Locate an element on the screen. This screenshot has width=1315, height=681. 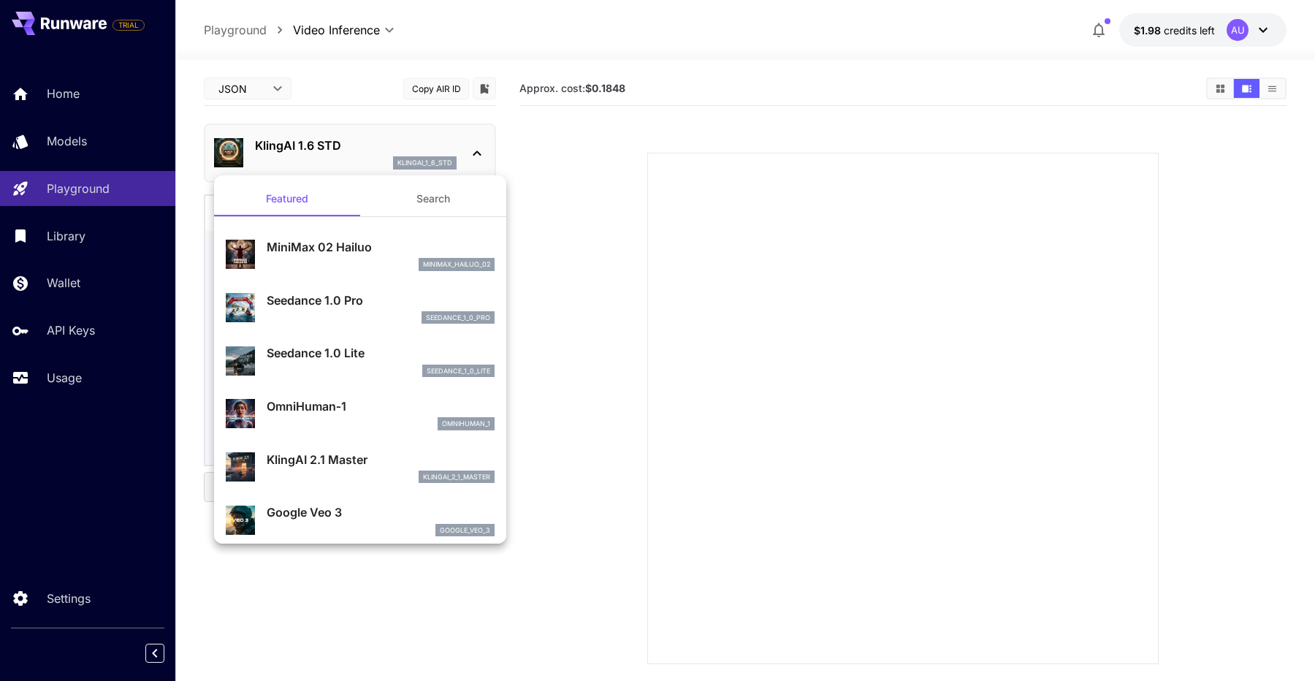
div: KlingAI 2.1 Masterklingai_2_1_master is located at coordinates (360, 467).